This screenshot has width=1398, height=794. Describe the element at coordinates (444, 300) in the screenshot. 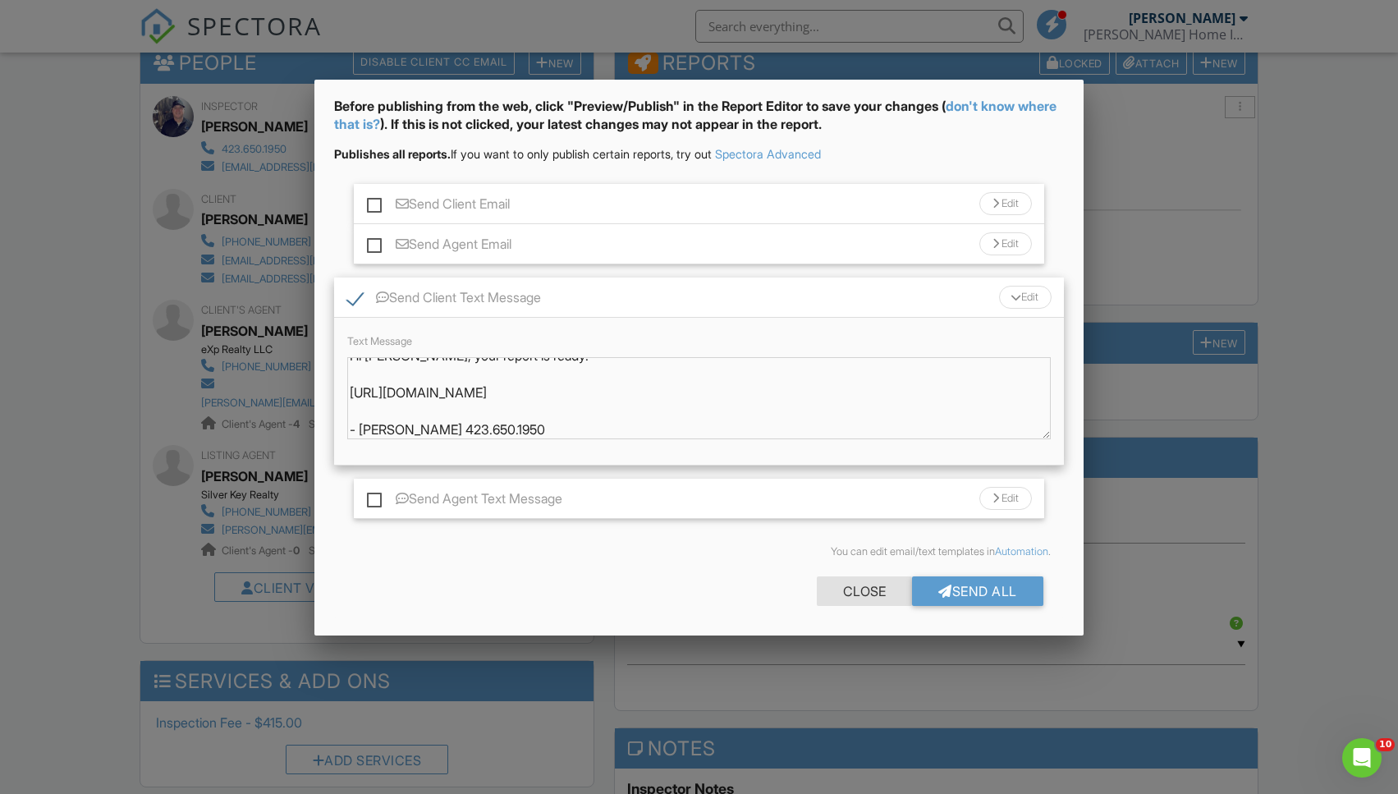

I see `label: Send Client Text Message` at that location.